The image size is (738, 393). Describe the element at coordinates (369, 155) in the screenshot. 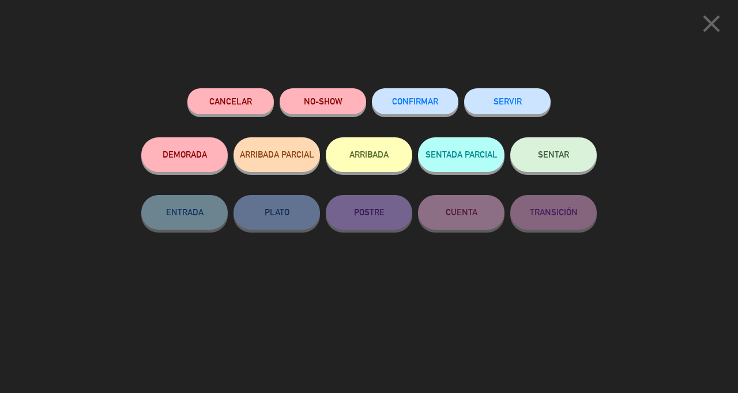

I see `button: ARRIBADA` at that location.